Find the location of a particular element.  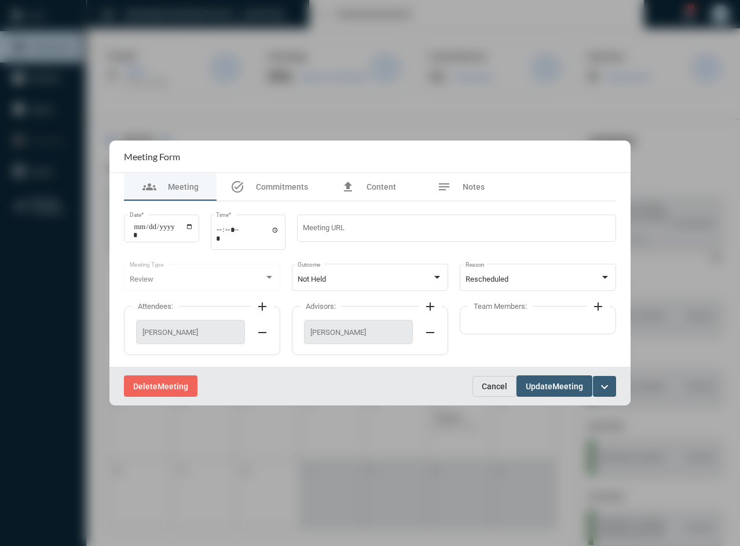

button: UpdateMeeting is located at coordinates (554, 386).